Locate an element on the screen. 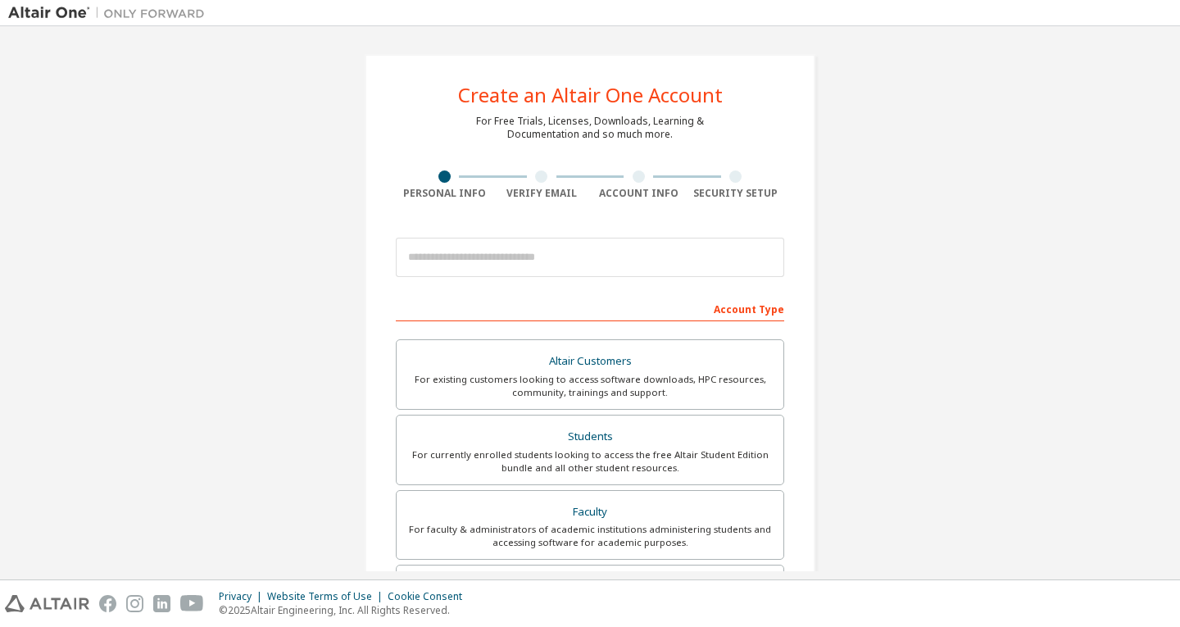 This screenshot has width=1180, height=627. div: For existing customers looking to access software downloads, HPC resources, community, trainings ... is located at coordinates (590, 386).